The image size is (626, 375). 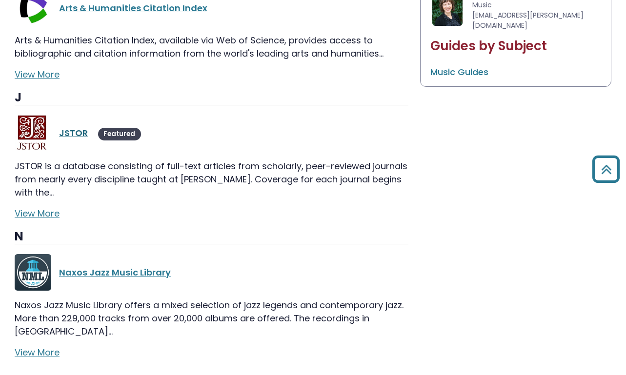 What do you see at coordinates (211, 47) in the screenshot?
I see `p: Arts & Humanities Citation Index, available via Web of Science, provides access to bibliographic ...` at bounding box center [211, 47].